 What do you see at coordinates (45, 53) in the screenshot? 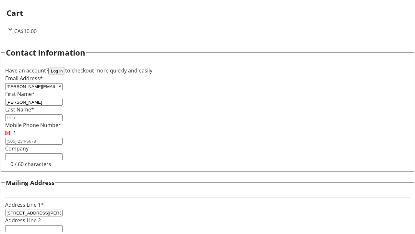
I see `h2: Contact Information` at bounding box center [45, 53].